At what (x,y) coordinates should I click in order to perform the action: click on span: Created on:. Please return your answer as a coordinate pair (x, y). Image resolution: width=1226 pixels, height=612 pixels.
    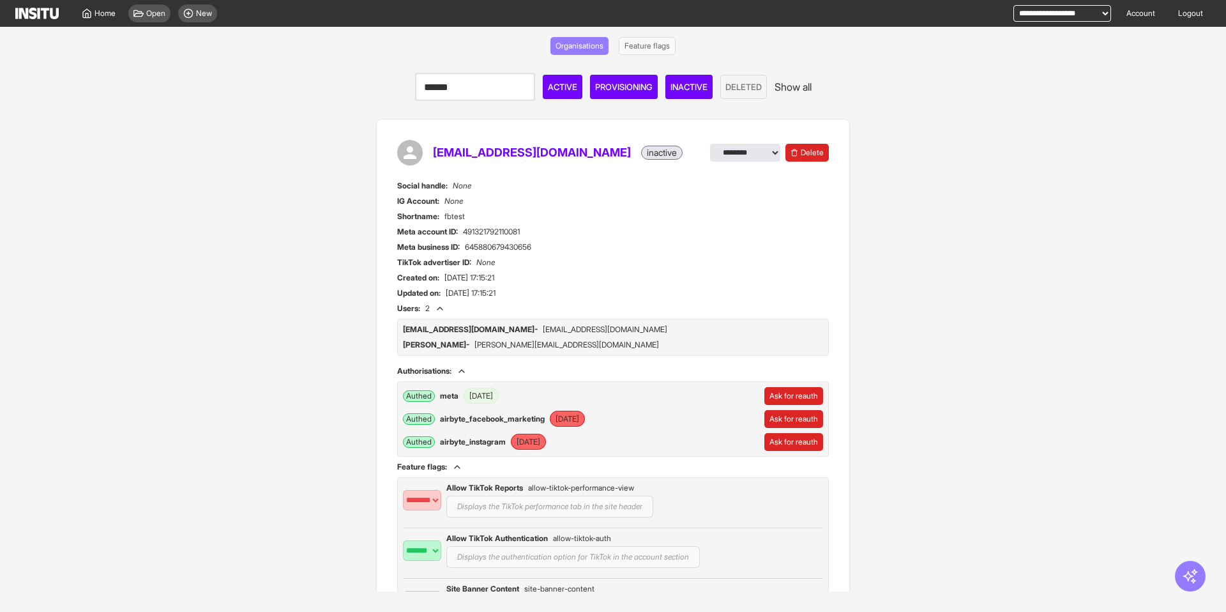
    Looking at the image, I should click on (418, 278).